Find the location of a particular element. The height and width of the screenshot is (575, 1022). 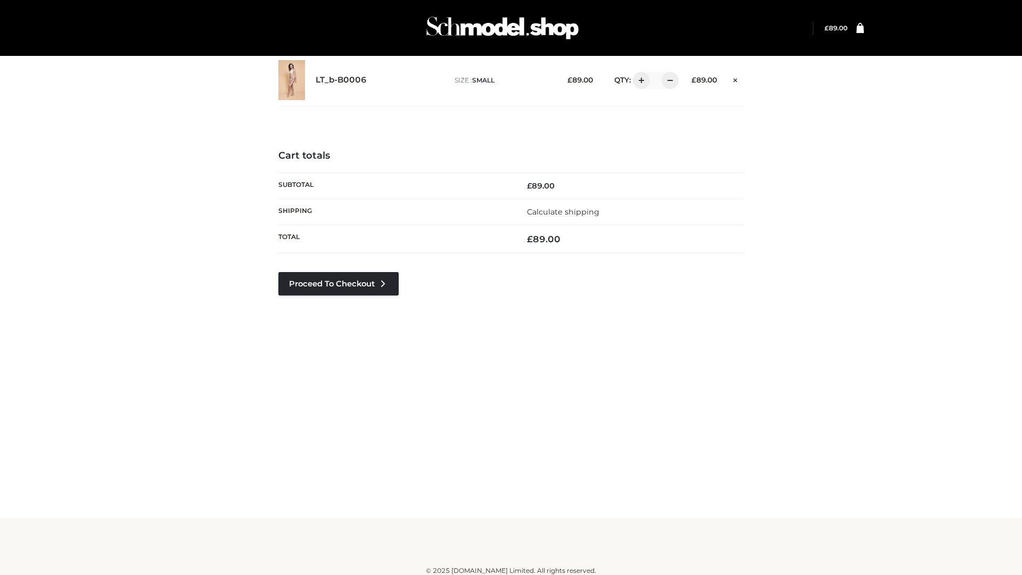

a: Schmodel Admin 964 is located at coordinates (503, 28).